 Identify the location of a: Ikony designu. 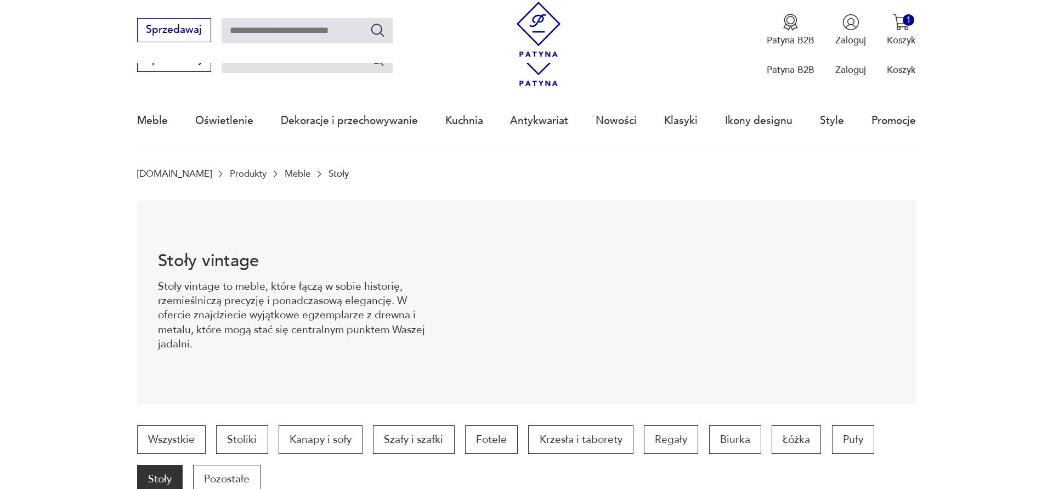
(759, 121).